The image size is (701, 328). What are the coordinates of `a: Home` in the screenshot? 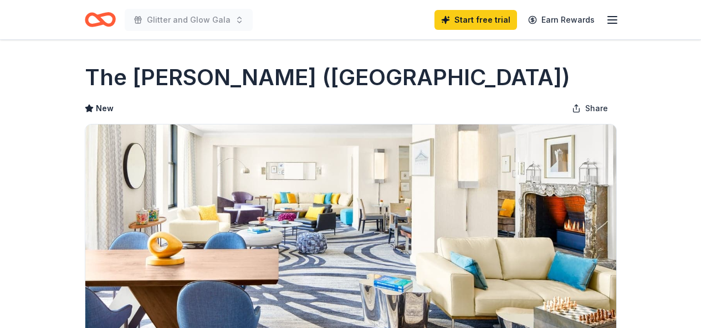 It's located at (100, 19).